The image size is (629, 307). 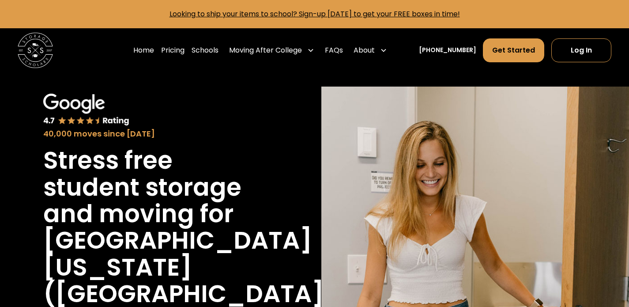 I want to click on a: Home, so click(x=144, y=50).